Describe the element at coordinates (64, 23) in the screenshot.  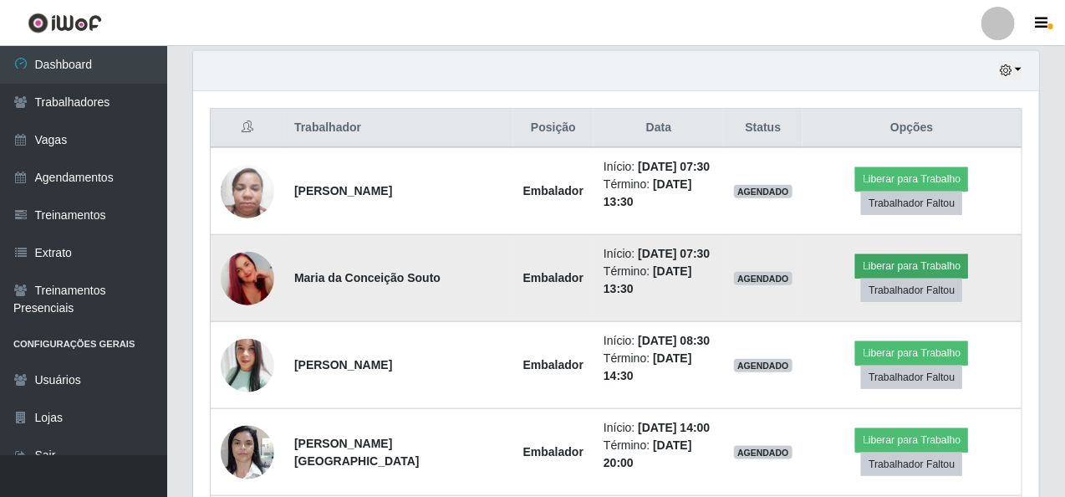
I see `img: CoreUI Logo` at that location.